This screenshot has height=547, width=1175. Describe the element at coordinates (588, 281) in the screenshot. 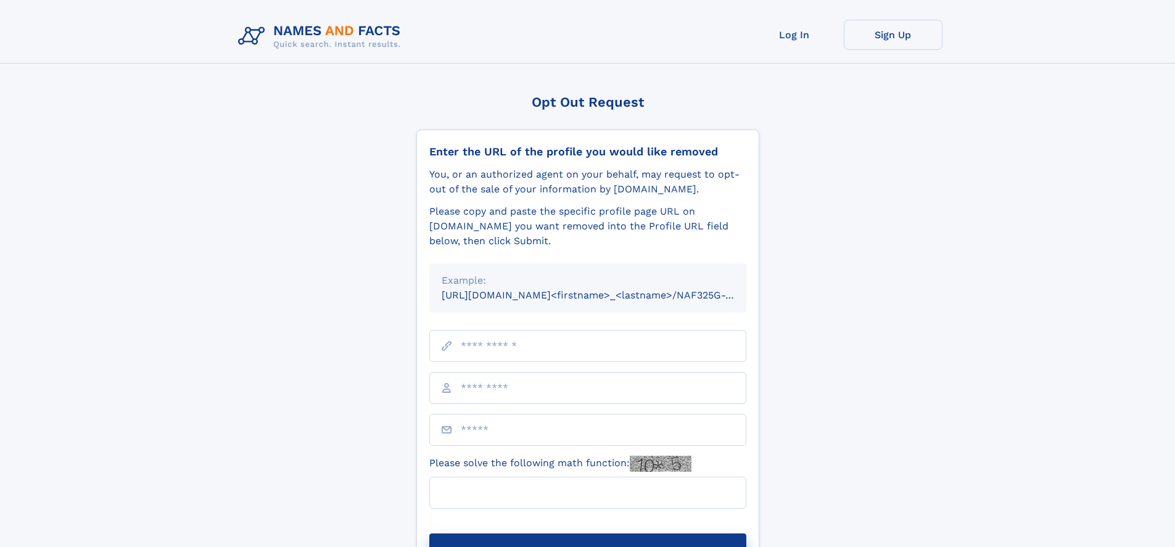

I see `div: Example:` at that location.